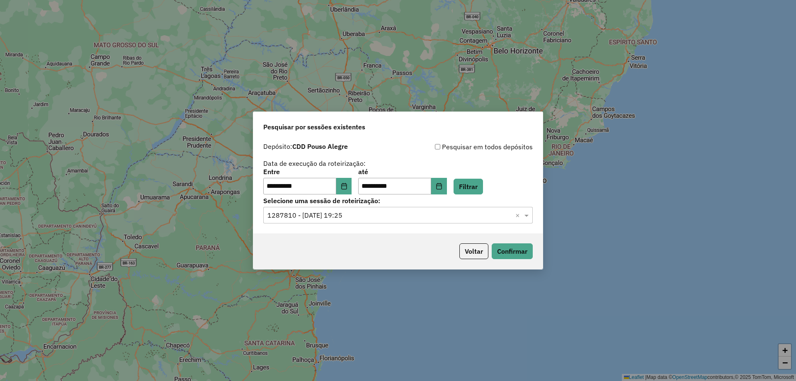 The height and width of the screenshot is (381, 796). Describe the element at coordinates (474, 251) in the screenshot. I see `button: Voltar` at that location.